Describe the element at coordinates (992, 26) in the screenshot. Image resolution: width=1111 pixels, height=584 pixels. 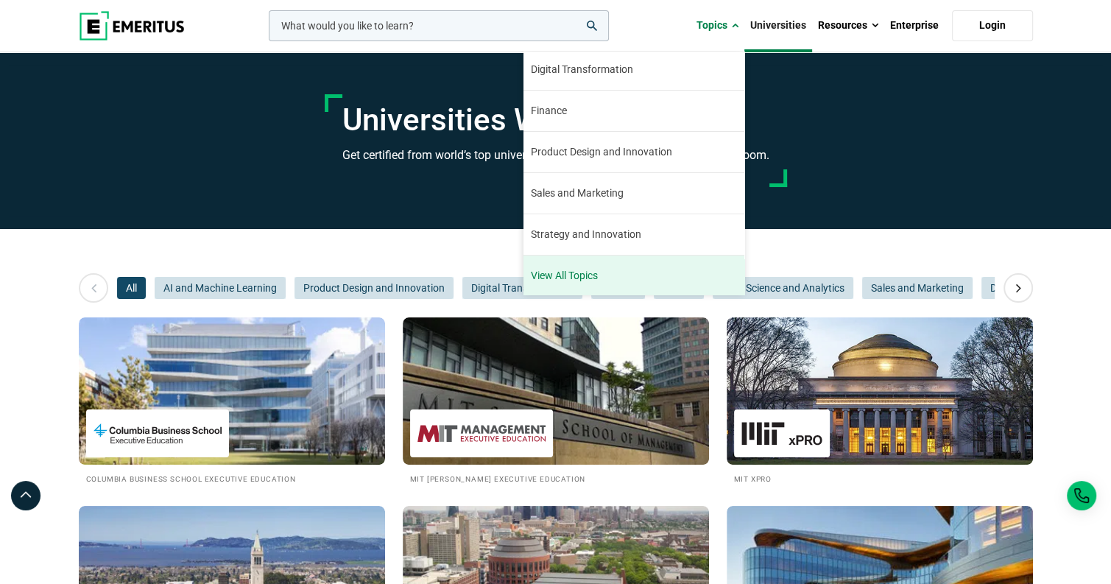
I see `a: Login` at that location.